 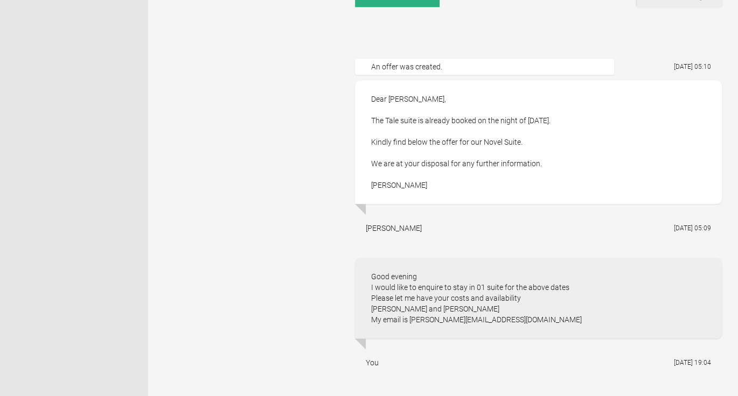 I want to click on div: Good evening I would like to enquire to stay in 01 suite for the above dates Please let me have y..., so click(x=538, y=298).